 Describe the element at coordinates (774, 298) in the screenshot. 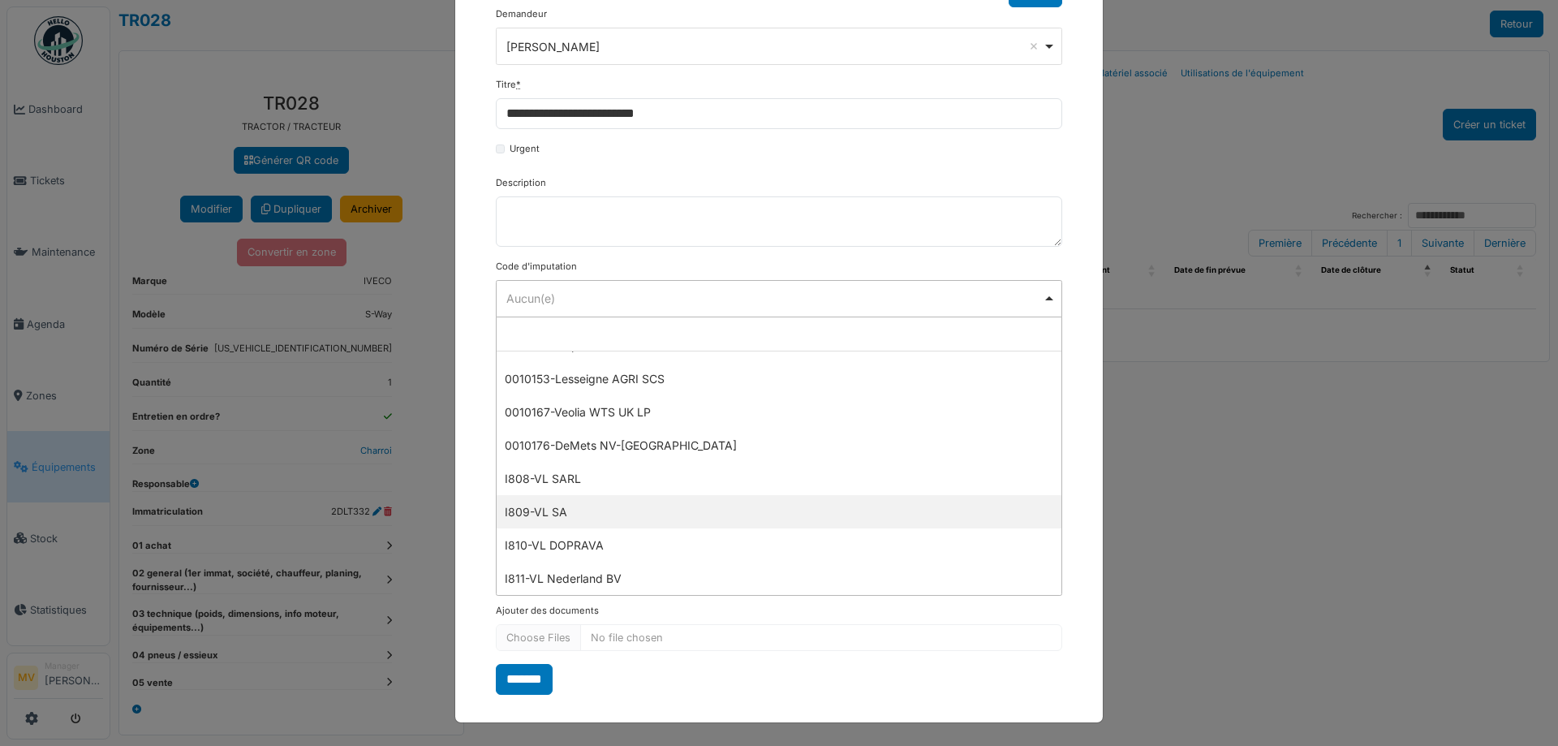

I see `div: Aucun(e)` at that location.